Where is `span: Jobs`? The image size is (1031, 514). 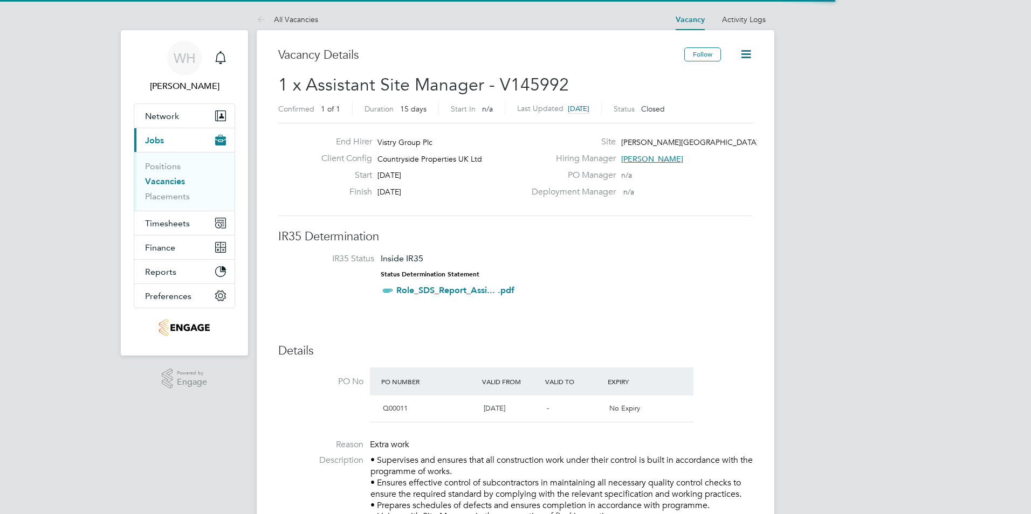 span: Jobs is located at coordinates (154, 140).